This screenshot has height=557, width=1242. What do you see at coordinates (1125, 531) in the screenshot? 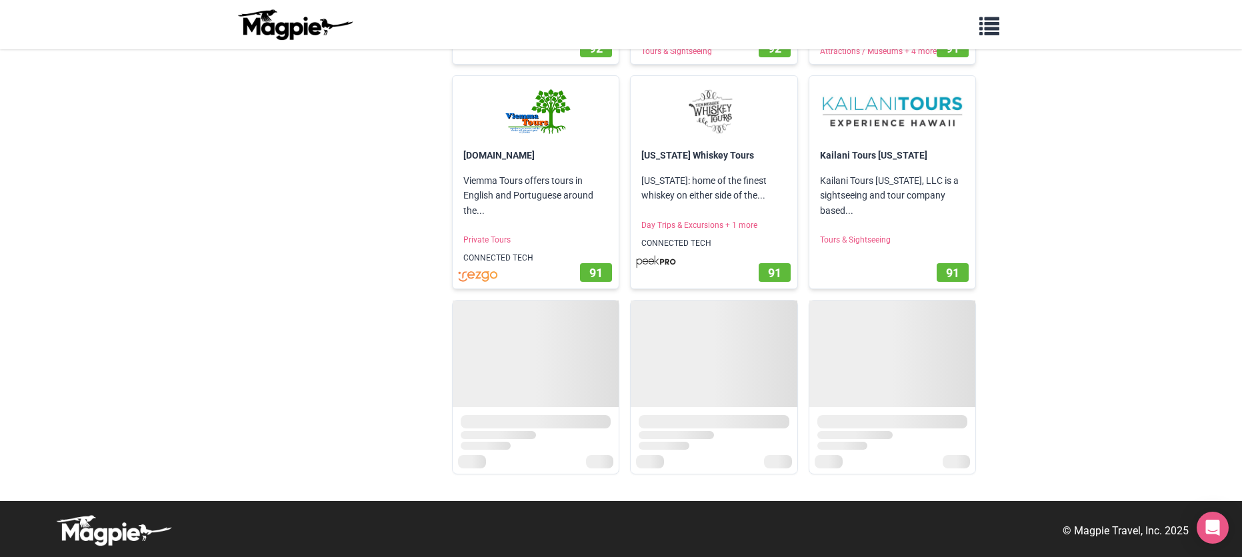
I see `p: © Magpie Travel, Inc. 2025` at bounding box center [1125, 531].